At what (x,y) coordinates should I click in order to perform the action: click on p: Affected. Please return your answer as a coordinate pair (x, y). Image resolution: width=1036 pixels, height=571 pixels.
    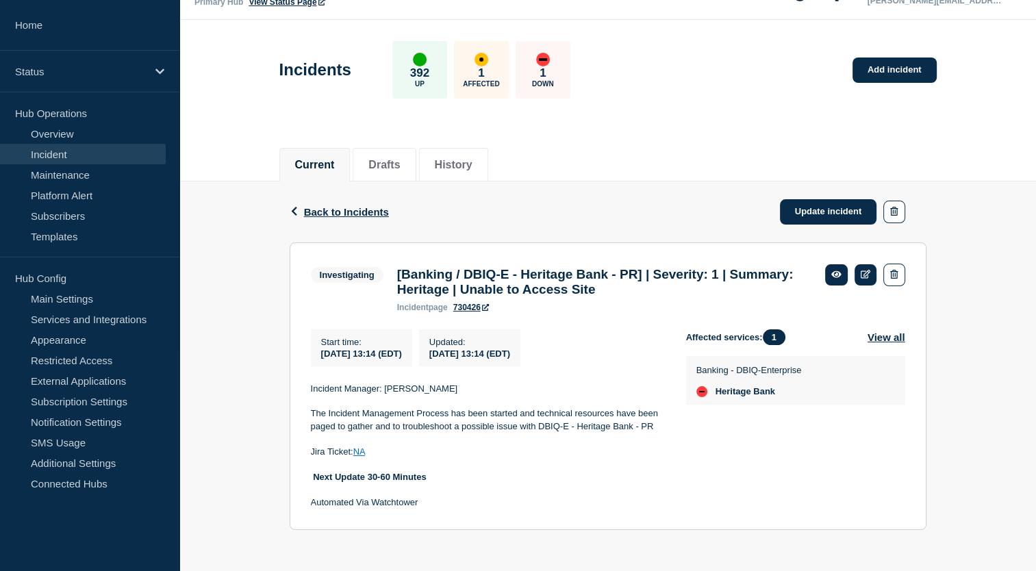
    Looking at the image, I should click on (481, 84).